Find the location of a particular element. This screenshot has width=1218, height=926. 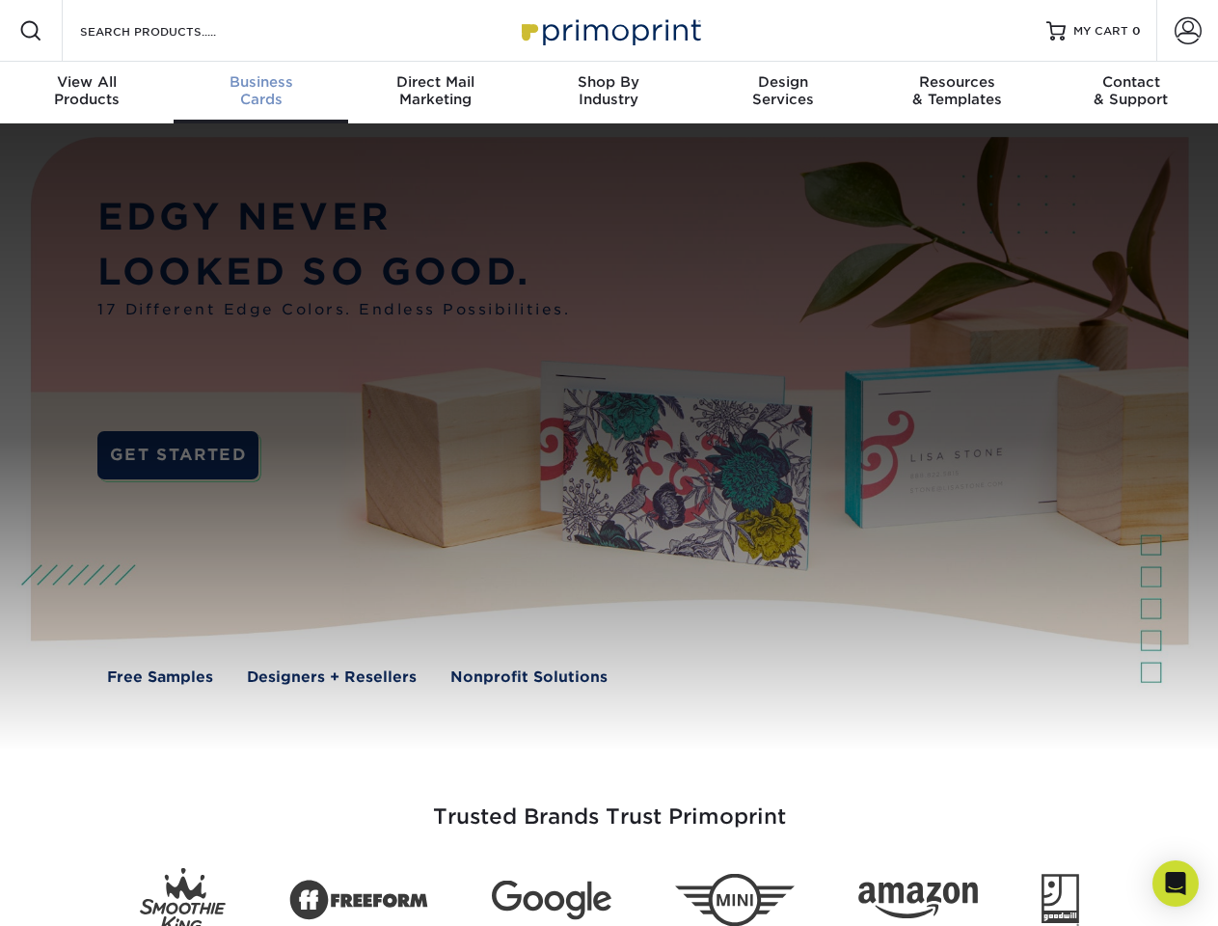

span: MY CART is located at coordinates (1100, 31).